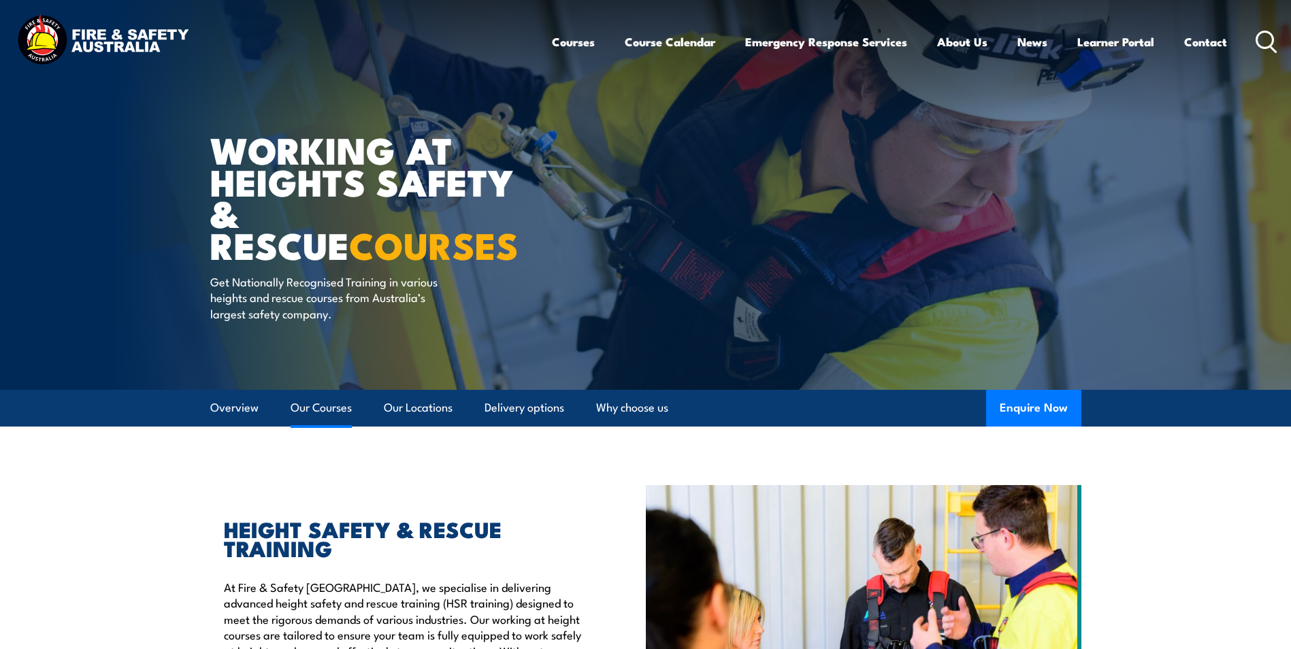  I want to click on a: Our Courses, so click(321, 408).